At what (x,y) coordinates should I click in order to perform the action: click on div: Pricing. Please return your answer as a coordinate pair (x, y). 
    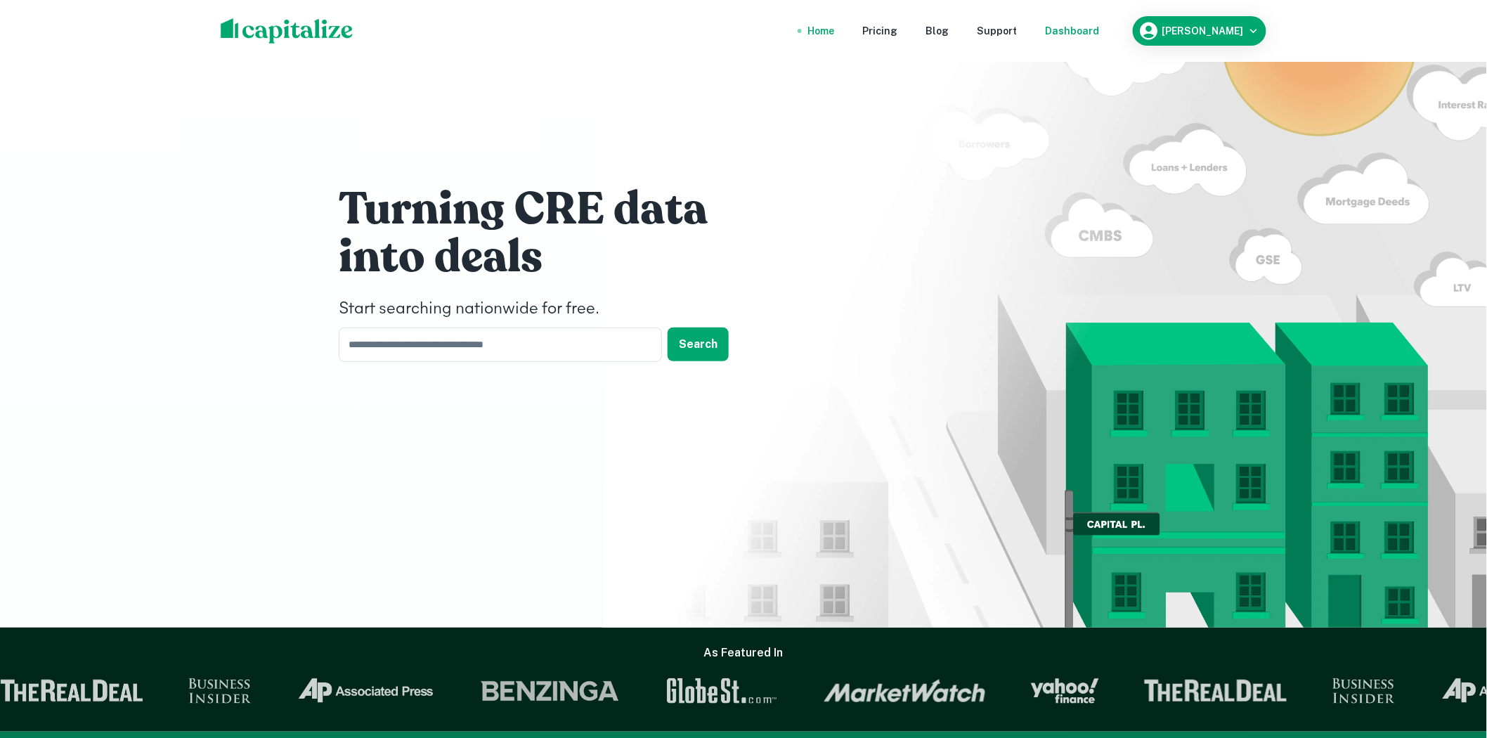
    Looking at the image, I should click on (880, 31).